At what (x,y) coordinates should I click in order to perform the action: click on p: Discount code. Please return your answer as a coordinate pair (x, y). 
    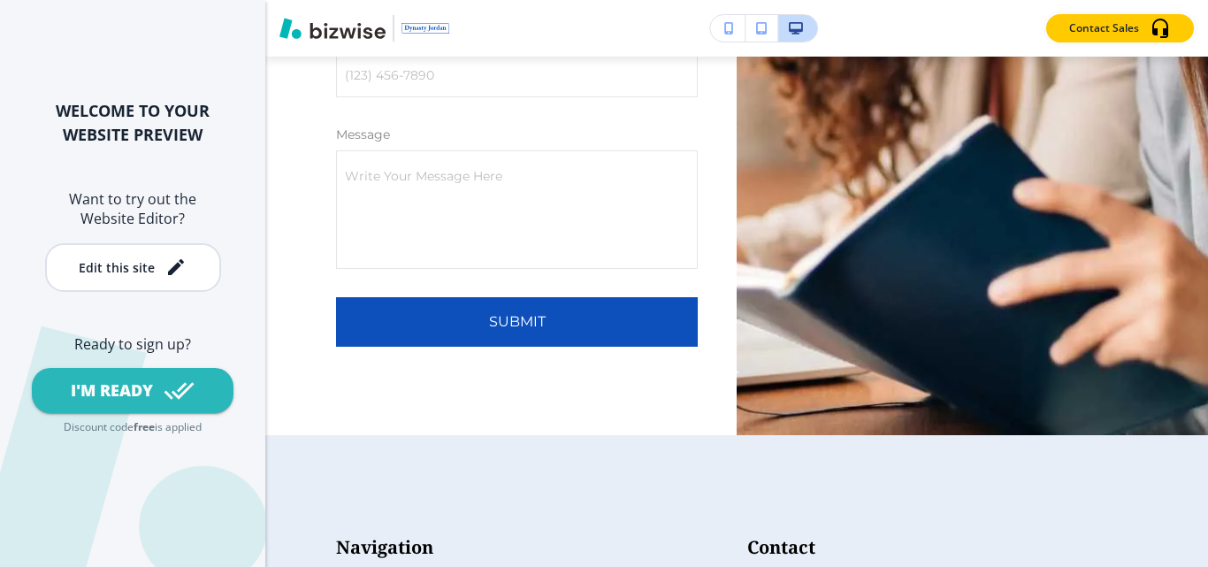
    Looking at the image, I should click on (98, 427).